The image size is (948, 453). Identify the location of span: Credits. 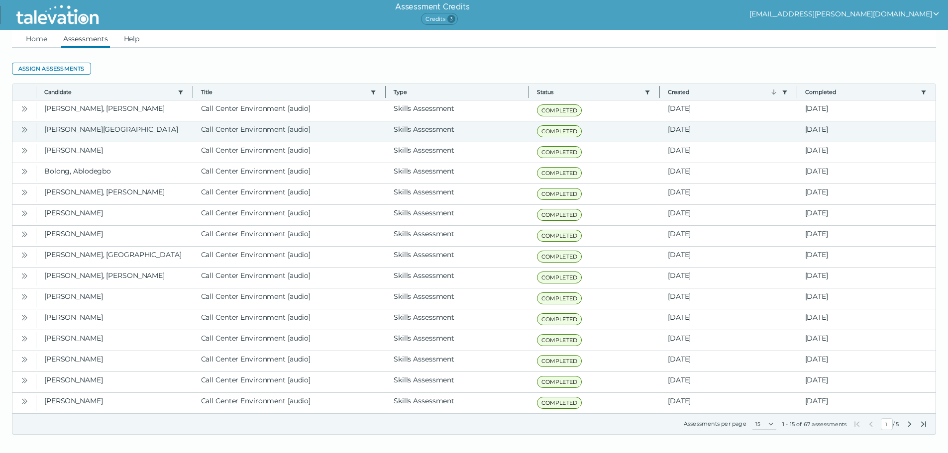
(439, 19).